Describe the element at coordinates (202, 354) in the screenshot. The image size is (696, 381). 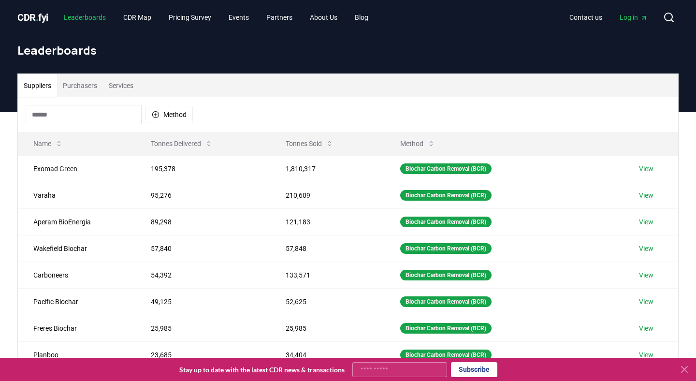
I see `td: 23,685` at that location.